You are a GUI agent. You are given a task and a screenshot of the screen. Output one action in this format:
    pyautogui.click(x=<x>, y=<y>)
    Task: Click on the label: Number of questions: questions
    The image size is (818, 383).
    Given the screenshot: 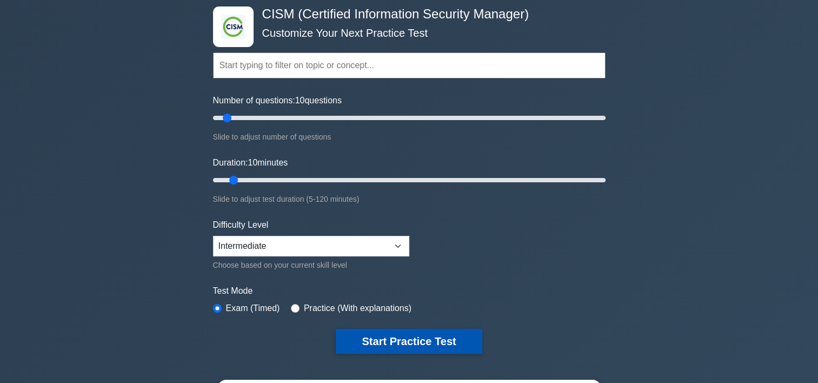 What is the action you would take?
    pyautogui.click(x=277, y=101)
    